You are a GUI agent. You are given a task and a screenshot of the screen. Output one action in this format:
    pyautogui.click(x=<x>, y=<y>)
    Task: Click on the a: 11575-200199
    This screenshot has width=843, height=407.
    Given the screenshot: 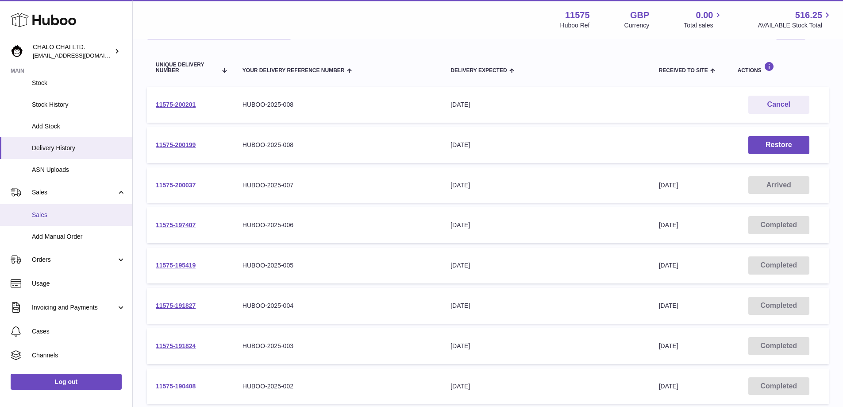 What is the action you would take?
    pyautogui.click(x=176, y=145)
    